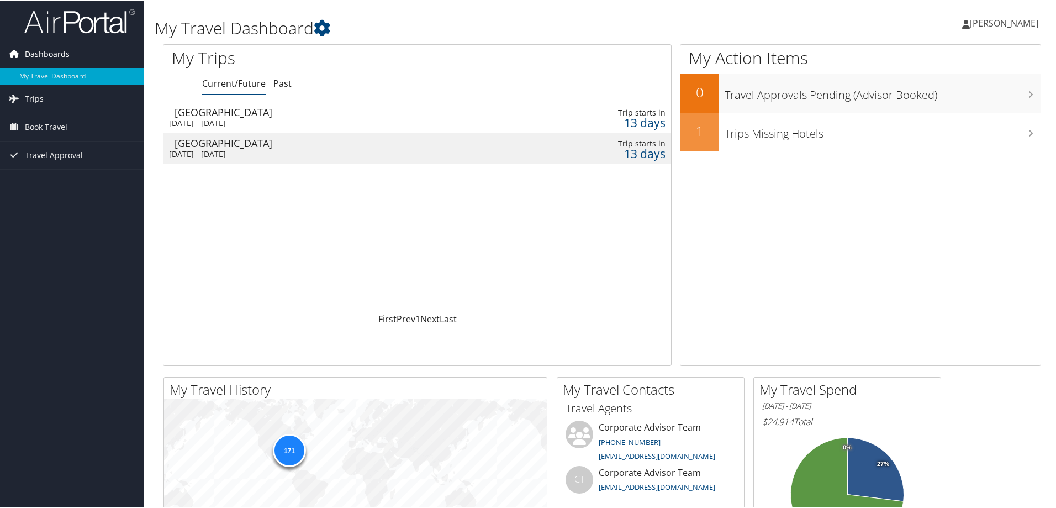  I want to click on h2: 1, so click(700, 130).